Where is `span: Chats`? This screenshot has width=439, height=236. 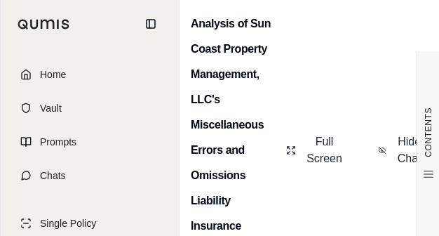 span: Chats is located at coordinates (53, 175).